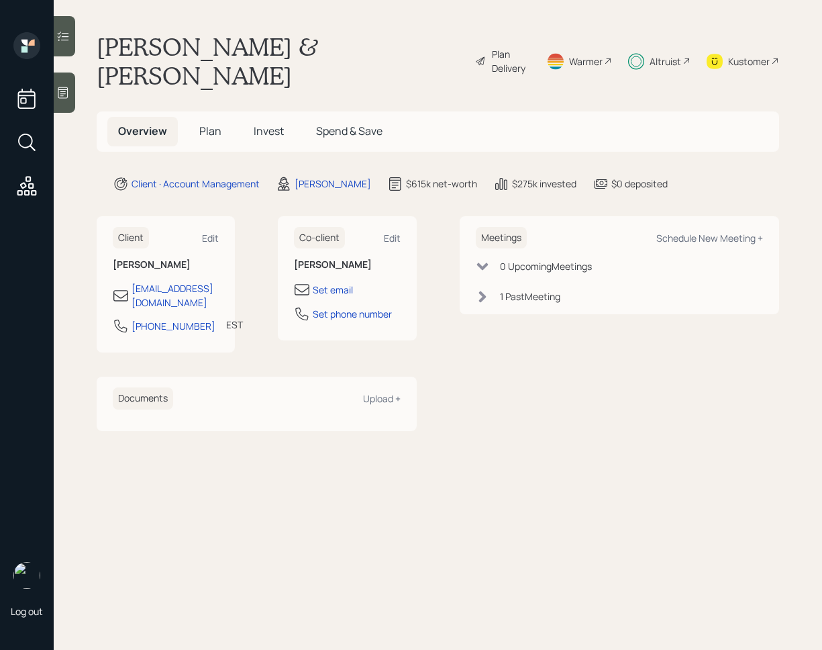 Image resolution: width=822 pixels, height=650 pixels. I want to click on h6: Meetings, so click(501, 238).